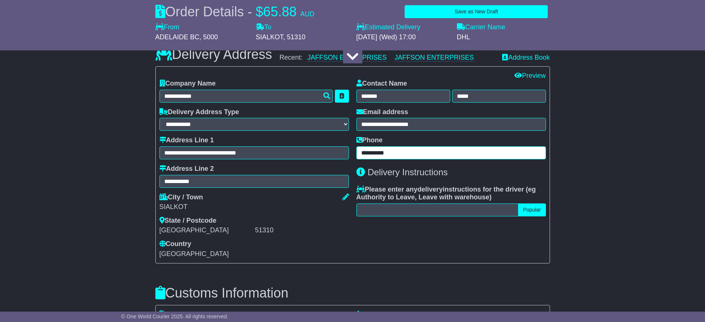 Image resolution: width=705 pixels, height=322 pixels. Describe the element at coordinates (532, 210) in the screenshot. I see `button: Popular` at that location.